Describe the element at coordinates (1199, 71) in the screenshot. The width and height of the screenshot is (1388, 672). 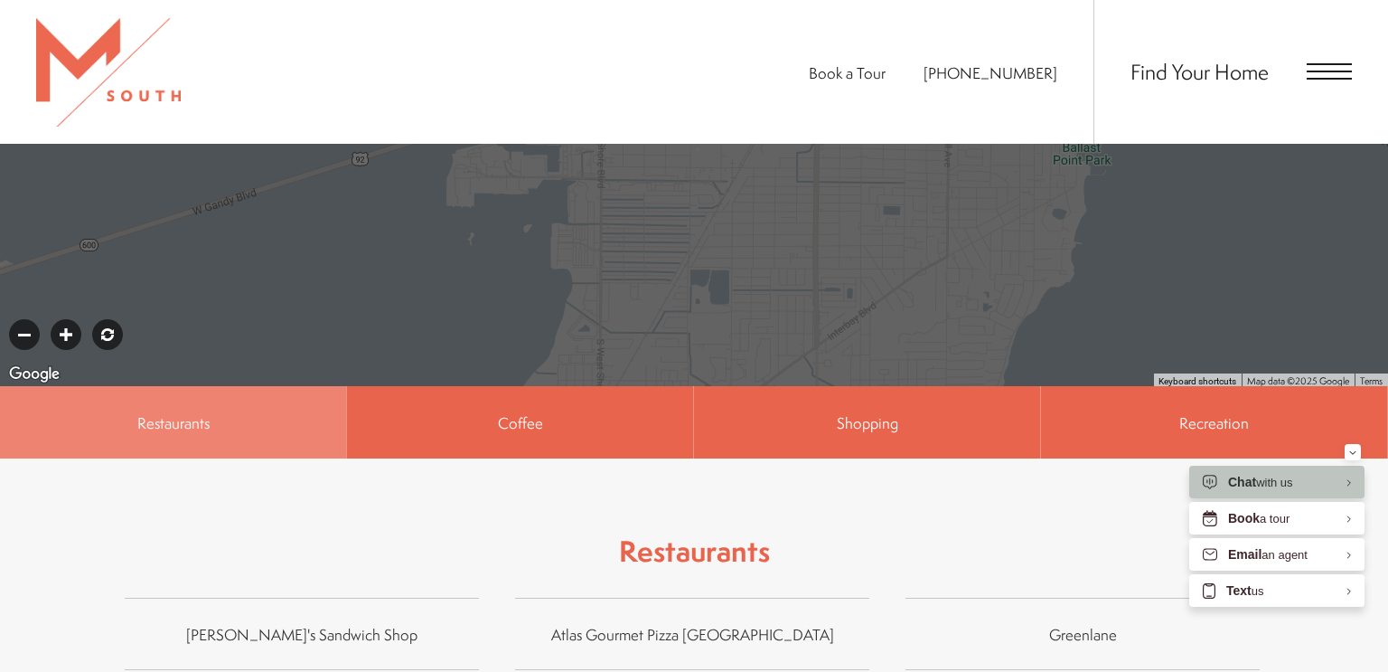
I see `span: Find Your Home` at that location.